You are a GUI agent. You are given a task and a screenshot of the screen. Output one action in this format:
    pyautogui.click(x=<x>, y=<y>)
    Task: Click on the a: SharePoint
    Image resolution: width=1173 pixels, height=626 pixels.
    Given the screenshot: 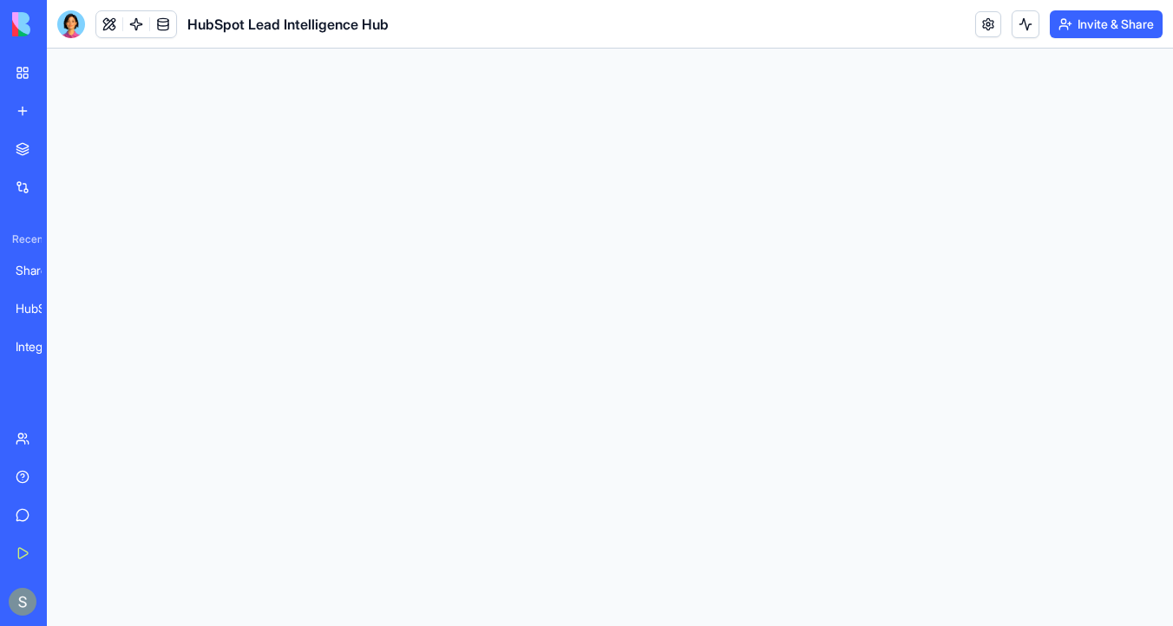 What is the action you would take?
    pyautogui.click(x=40, y=271)
    